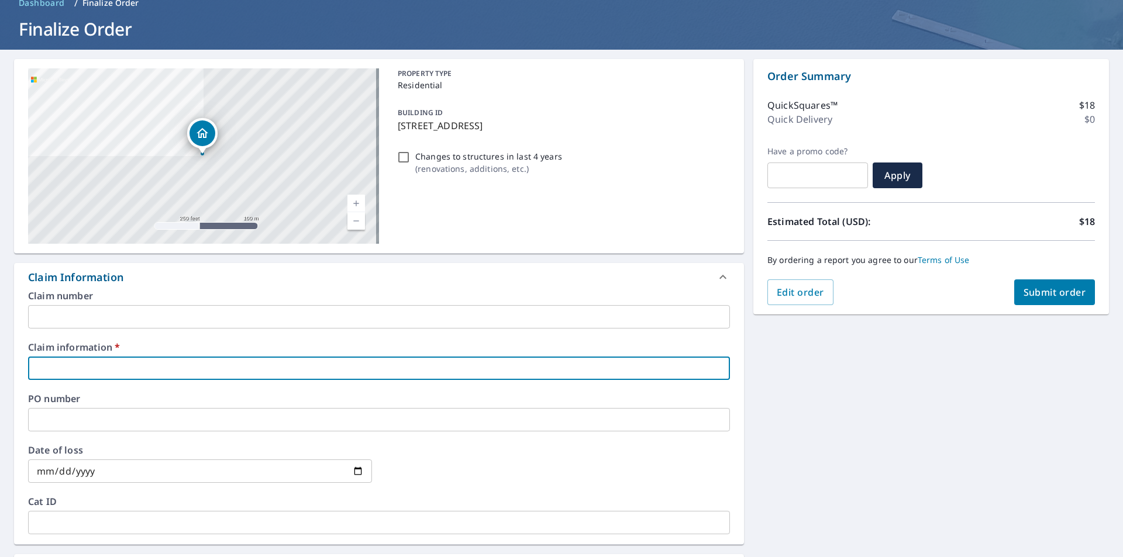  What do you see at coordinates (931, 76) in the screenshot?
I see `p: Order Summary` at bounding box center [931, 76].